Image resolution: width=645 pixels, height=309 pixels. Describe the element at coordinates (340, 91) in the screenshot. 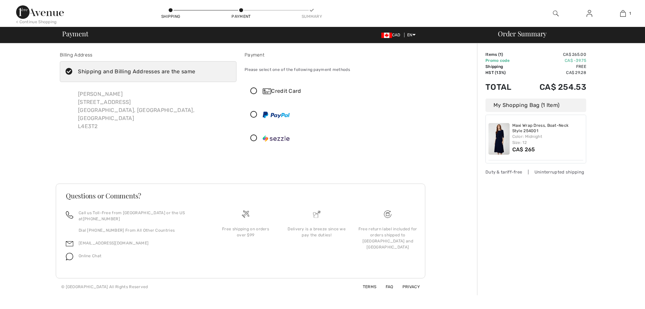

I see `div: Credit Card` at that location.